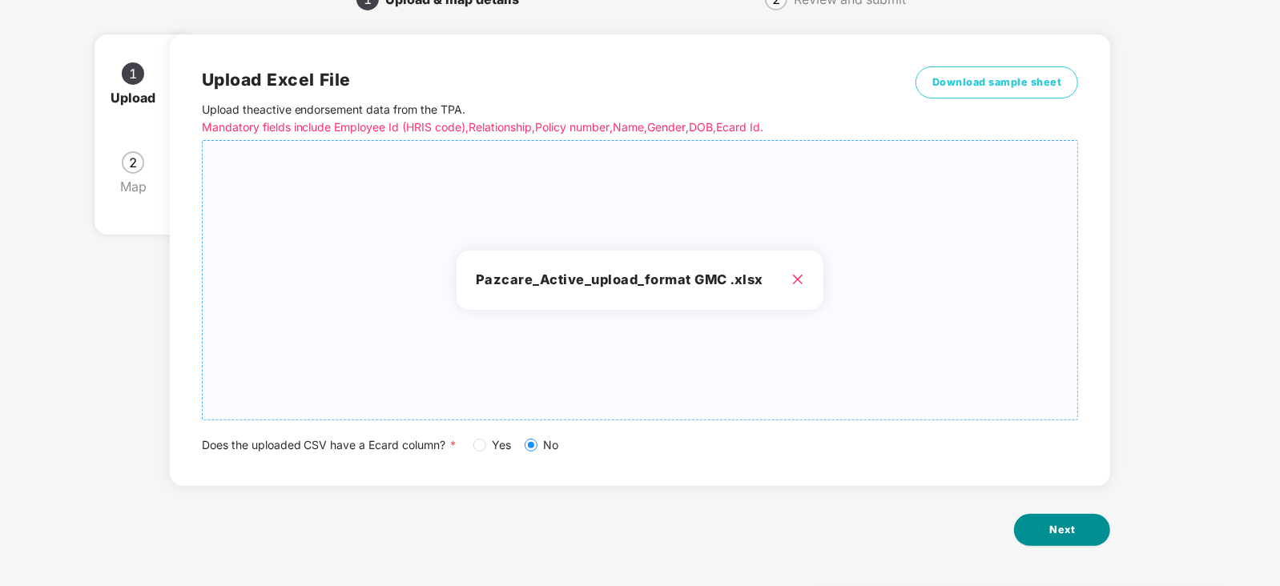 This screenshot has width=1280, height=586. What do you see at coordinates (530, 127) in the screenshot?
I see `p: Mandatory fields include Employee Id (HRIS code), Relationship, Policy number, Name, Gender, DOB,...` at bounding box center [530, 127].